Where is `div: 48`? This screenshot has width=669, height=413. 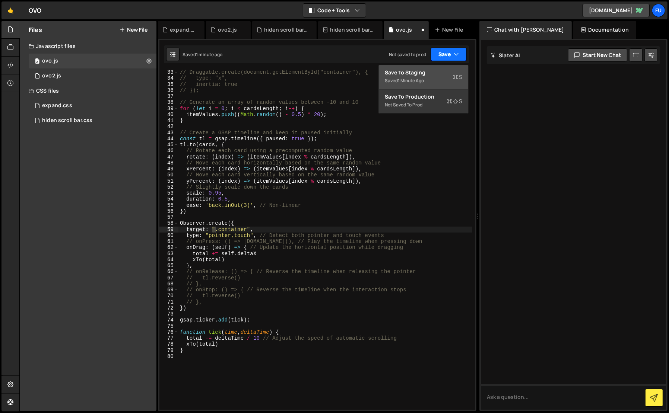 div: 48 is located at coordinates (169, 163).